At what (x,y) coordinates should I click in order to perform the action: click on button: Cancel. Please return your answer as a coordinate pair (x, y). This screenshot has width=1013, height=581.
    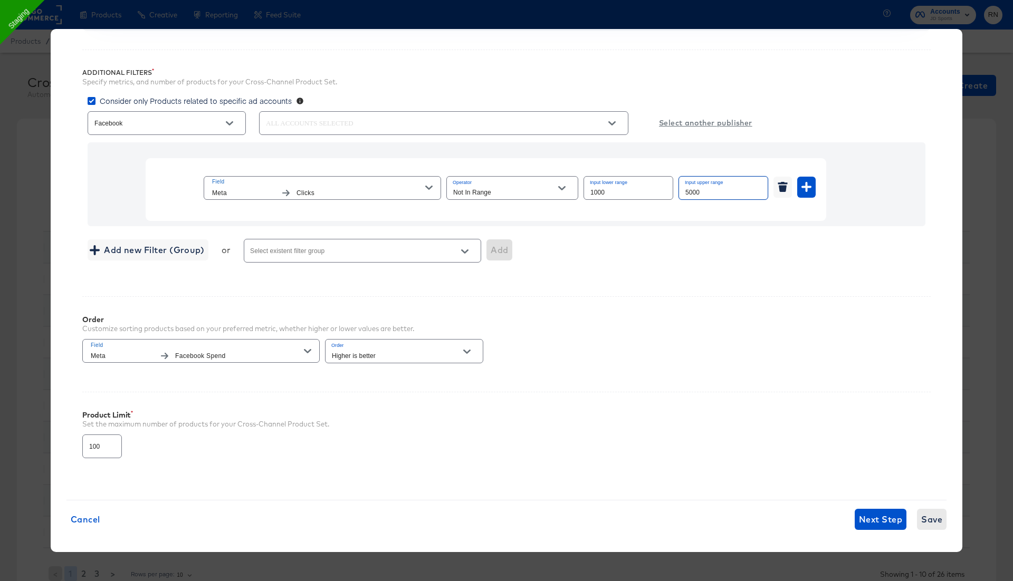
    Looking at the image, I should click on (85, 520).